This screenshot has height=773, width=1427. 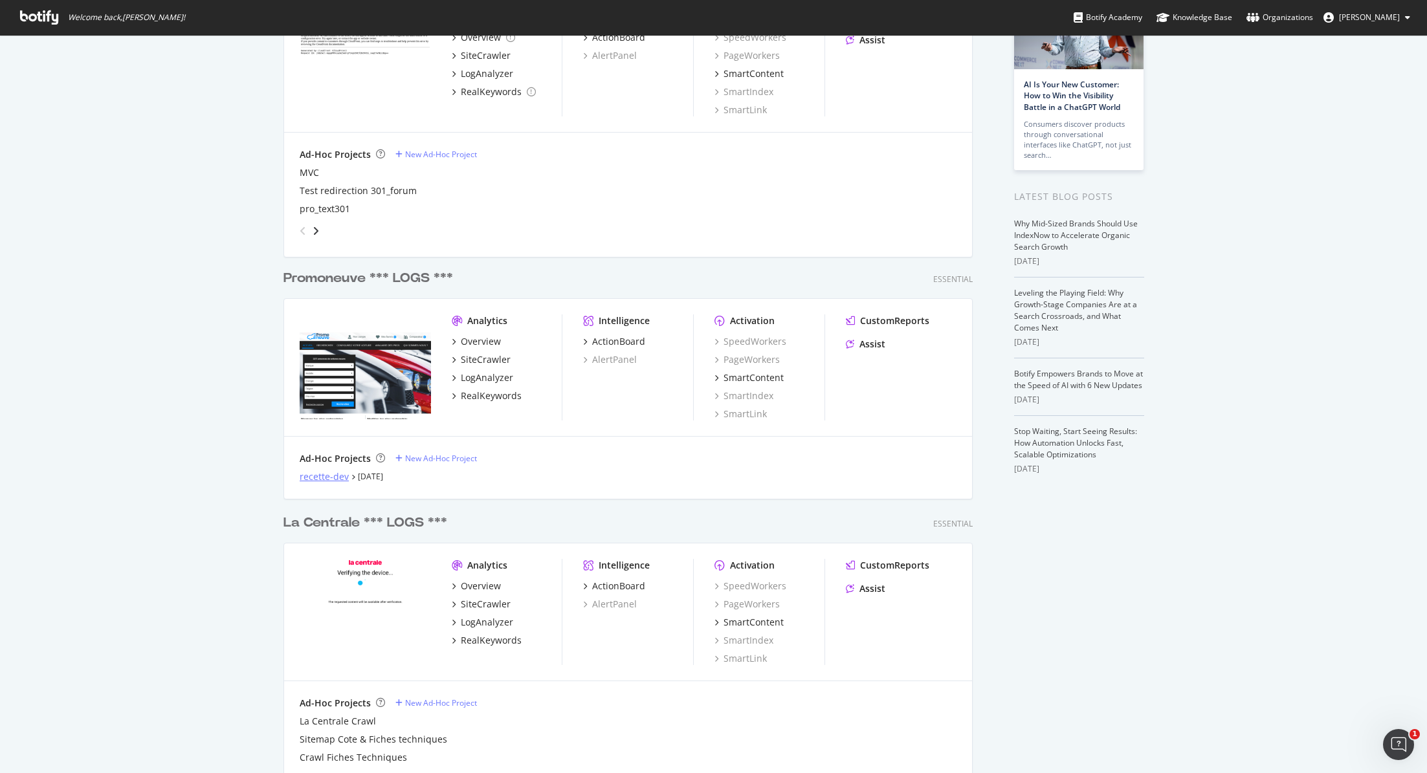 What do you see at coordinates (316, 231) in the screenshot?
I see `div: angle-right` at bounding box center [316, 231].